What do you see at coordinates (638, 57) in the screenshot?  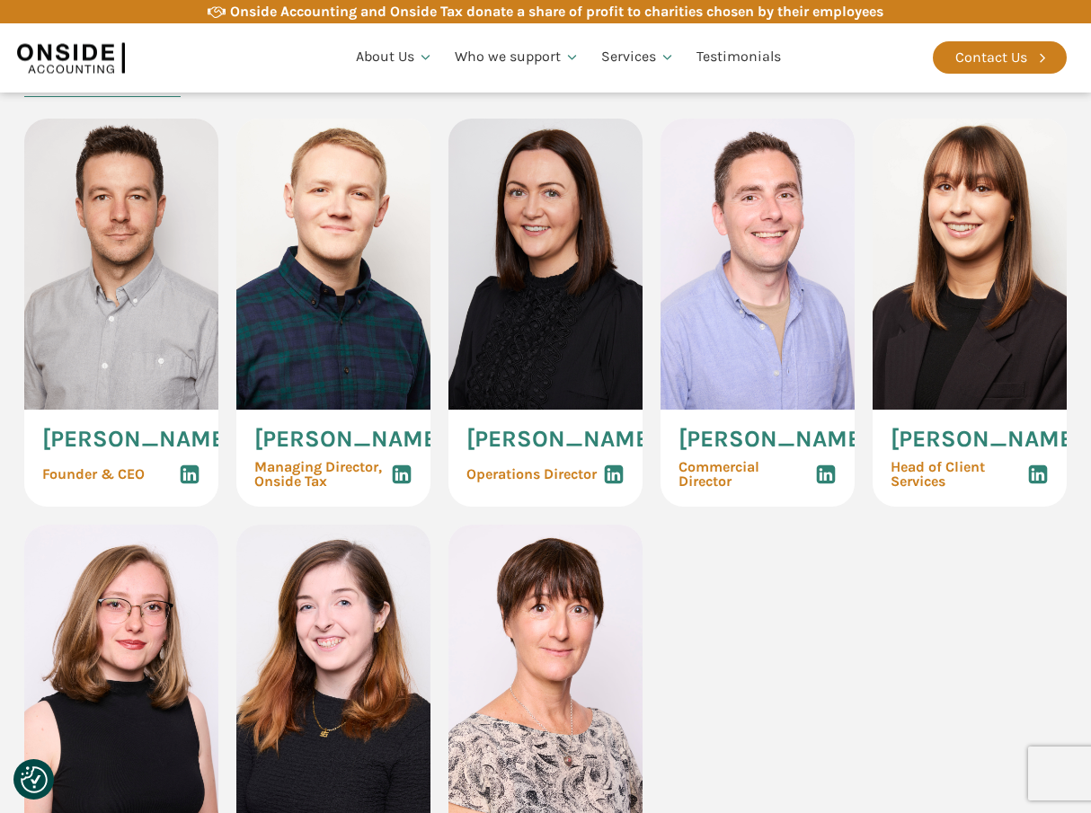 I see `a: Services` at bounding box center [638, 57].